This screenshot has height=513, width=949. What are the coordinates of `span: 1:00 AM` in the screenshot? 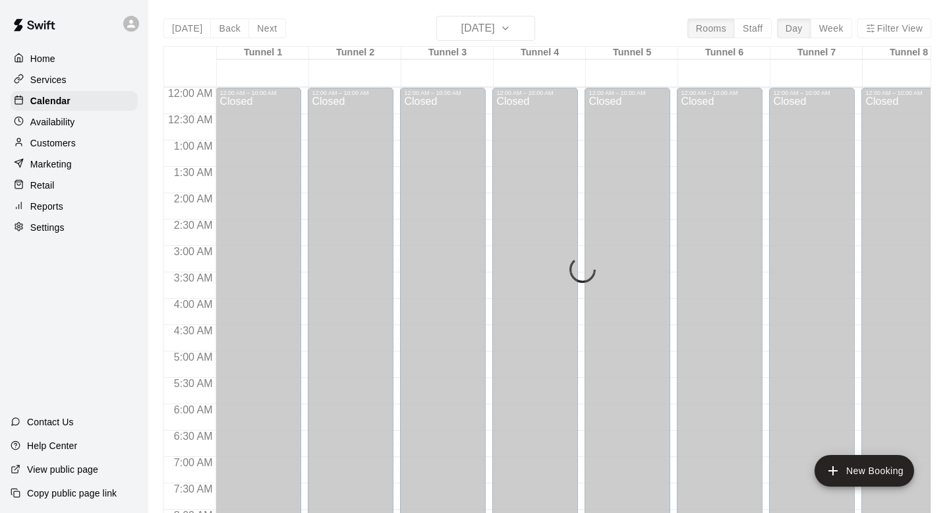 It's located at (193, 146).